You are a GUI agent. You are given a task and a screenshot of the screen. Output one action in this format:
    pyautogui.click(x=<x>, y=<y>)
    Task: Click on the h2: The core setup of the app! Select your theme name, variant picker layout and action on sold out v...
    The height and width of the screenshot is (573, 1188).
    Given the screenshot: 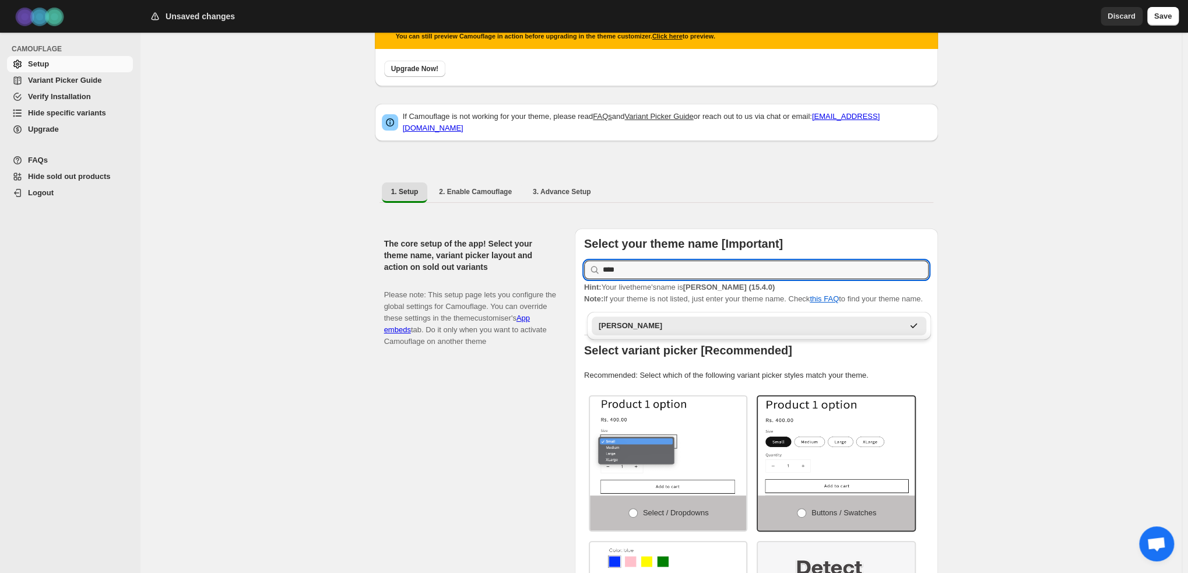 What is the action you would take?
    pyautogui.click(x=470, y=255)
    